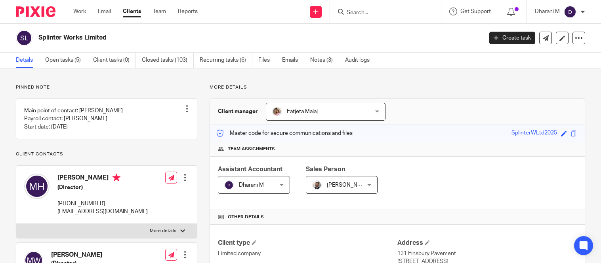 The width and height of the screenshot is (601, 263). I want to click on i: Primary, so click(116, 178).